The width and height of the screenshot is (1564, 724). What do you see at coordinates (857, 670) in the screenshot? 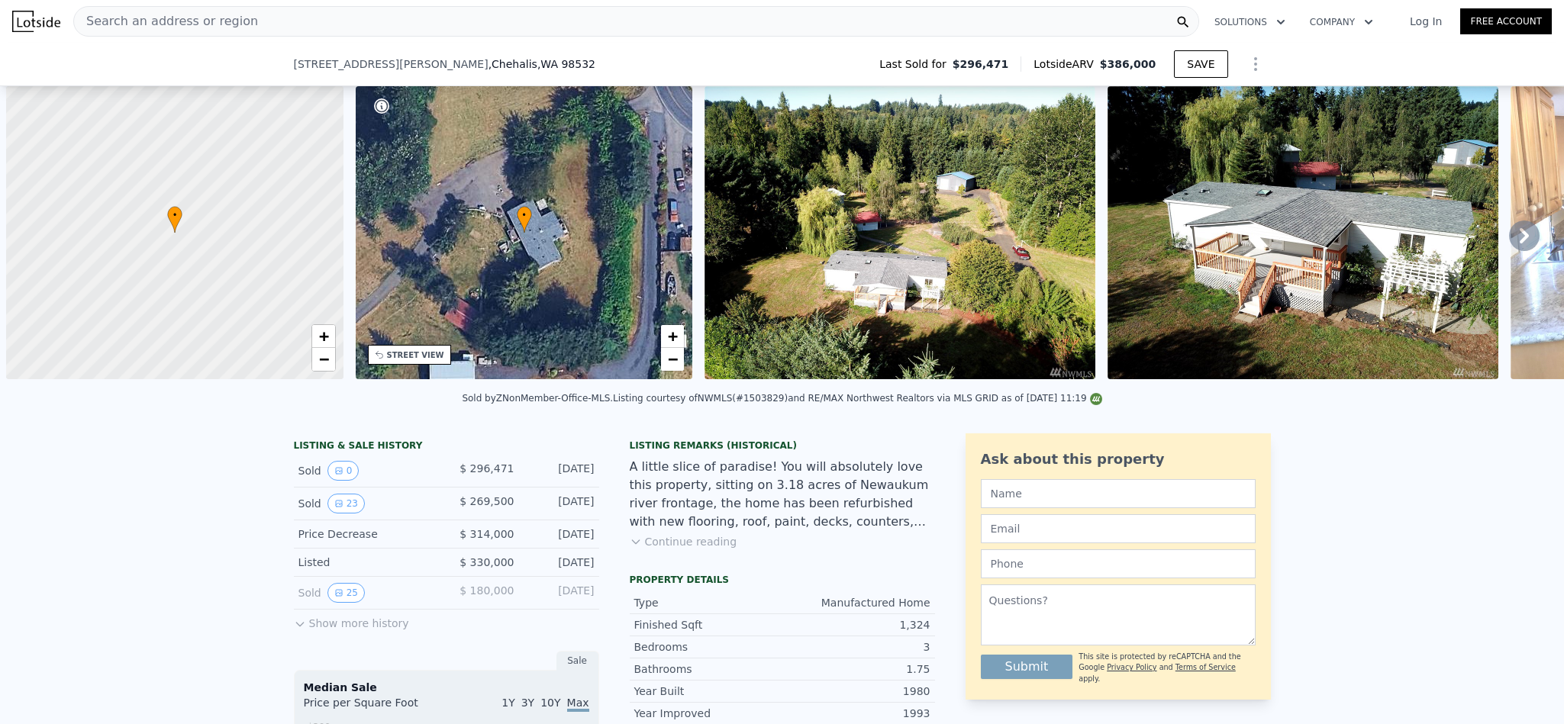
I see `div: 1.75` at bounding box center [857, 670].